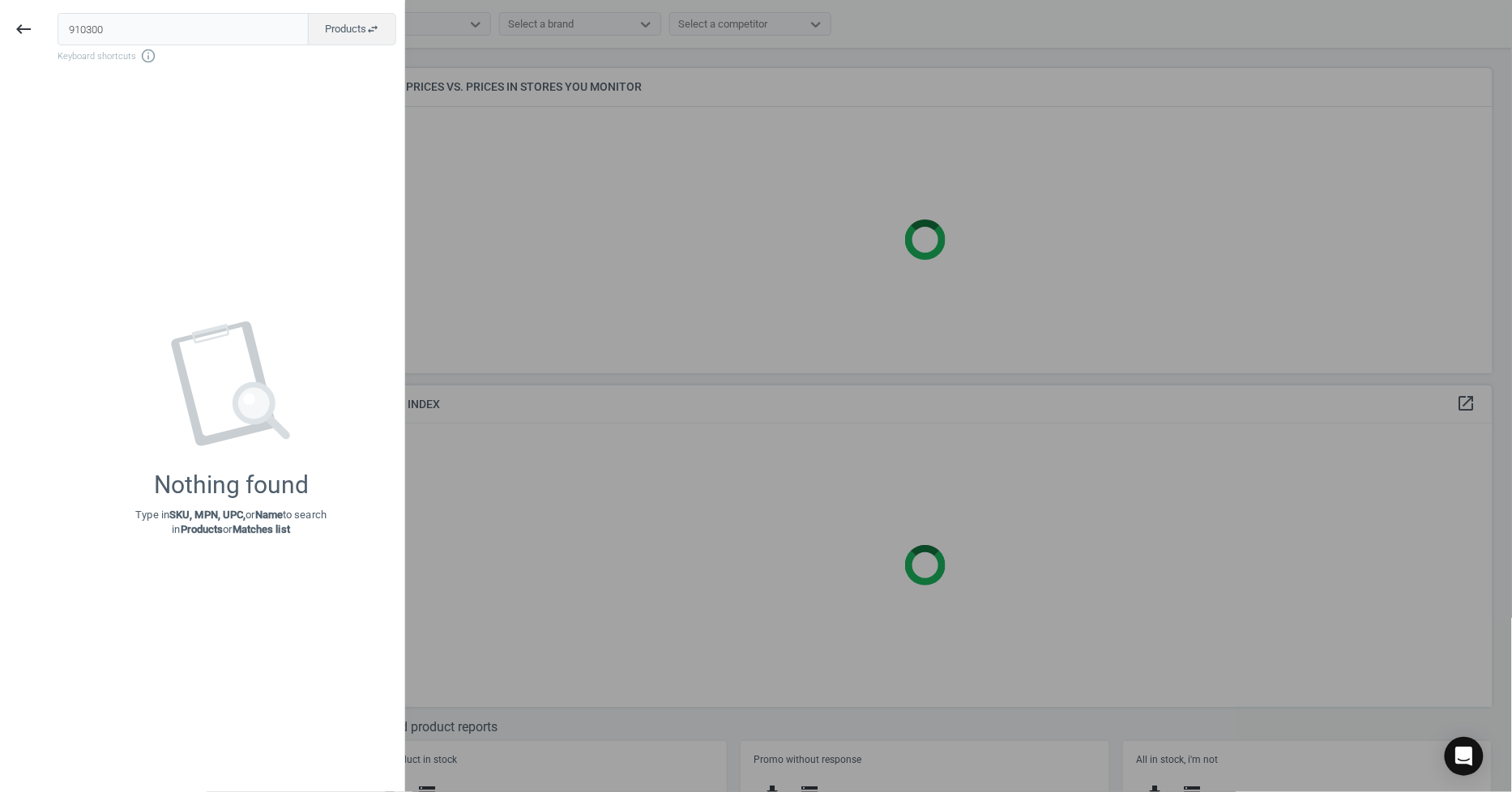 The height and width of the screenshot is (792, 1512). What do you see at coordinates (1464, 756) in the screenshot?
I see `div: Open Intercom Messenger` at bounding box center [1464, 756].